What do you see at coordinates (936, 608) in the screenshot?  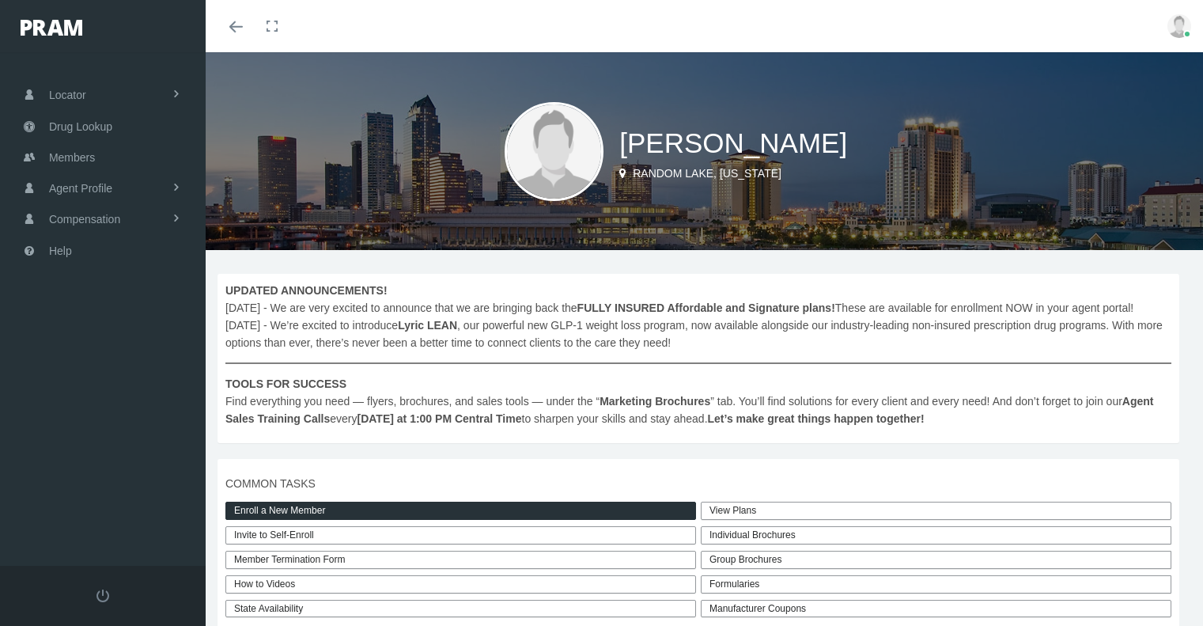 I see `a: Manufacturer Coupons` at bounding box center [936, 608].